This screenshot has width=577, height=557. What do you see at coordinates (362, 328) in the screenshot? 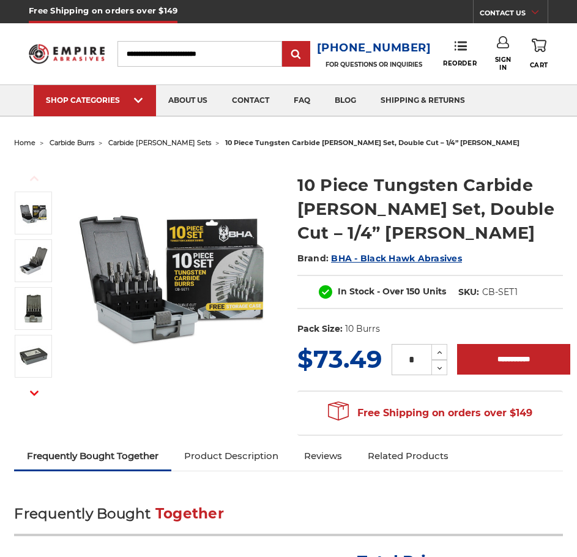
I see `dd: 10 Burrs` at bounding box center [362, 328].